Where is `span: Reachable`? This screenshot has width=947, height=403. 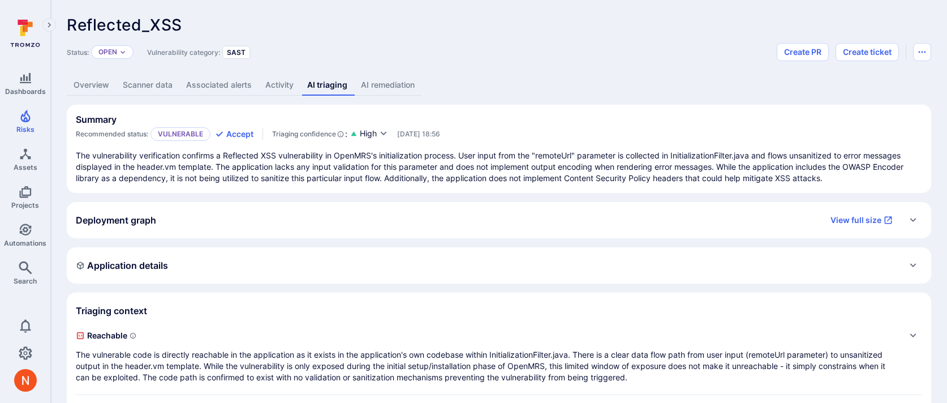
span: Reachable is located at coordinates (488, 335).